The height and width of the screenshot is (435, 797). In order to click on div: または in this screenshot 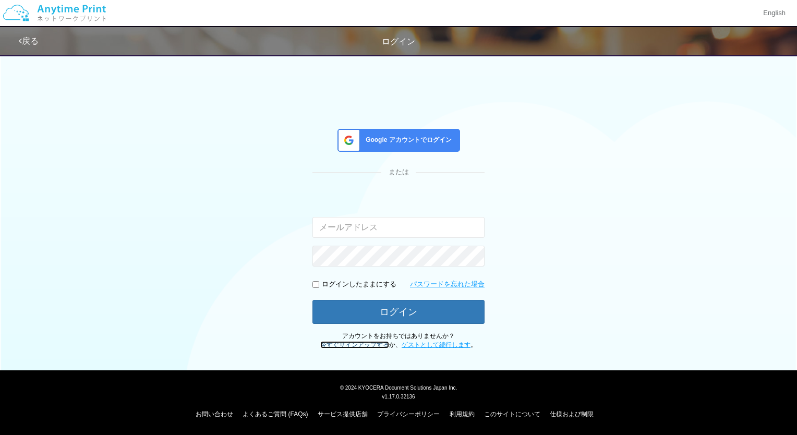, I will do `click(398, 172)`.